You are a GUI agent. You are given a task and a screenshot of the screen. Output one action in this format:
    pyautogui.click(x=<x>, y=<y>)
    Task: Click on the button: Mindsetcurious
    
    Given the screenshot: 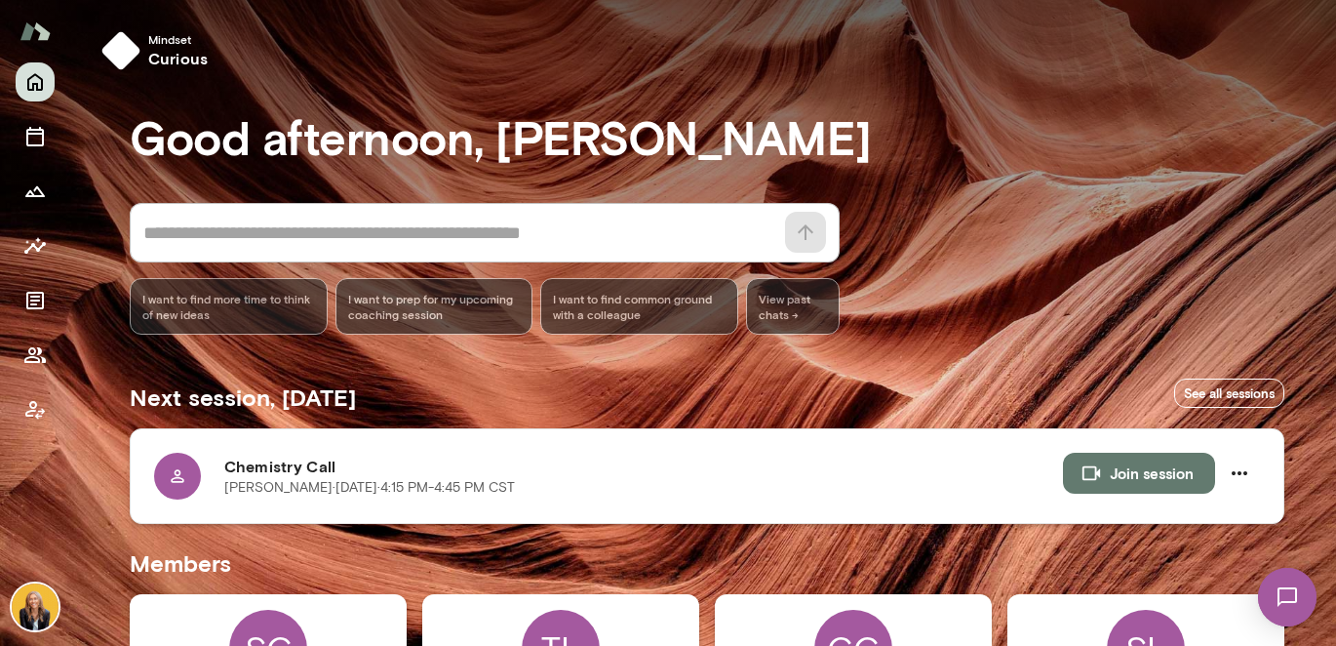 What is the action you would take?
    pyautogui.click(x=158, y=51)
    